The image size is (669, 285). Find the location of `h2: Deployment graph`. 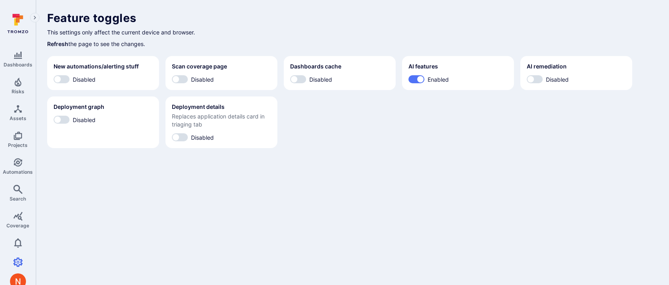

h2: Deployment graph is located at coordinates (79, 107).